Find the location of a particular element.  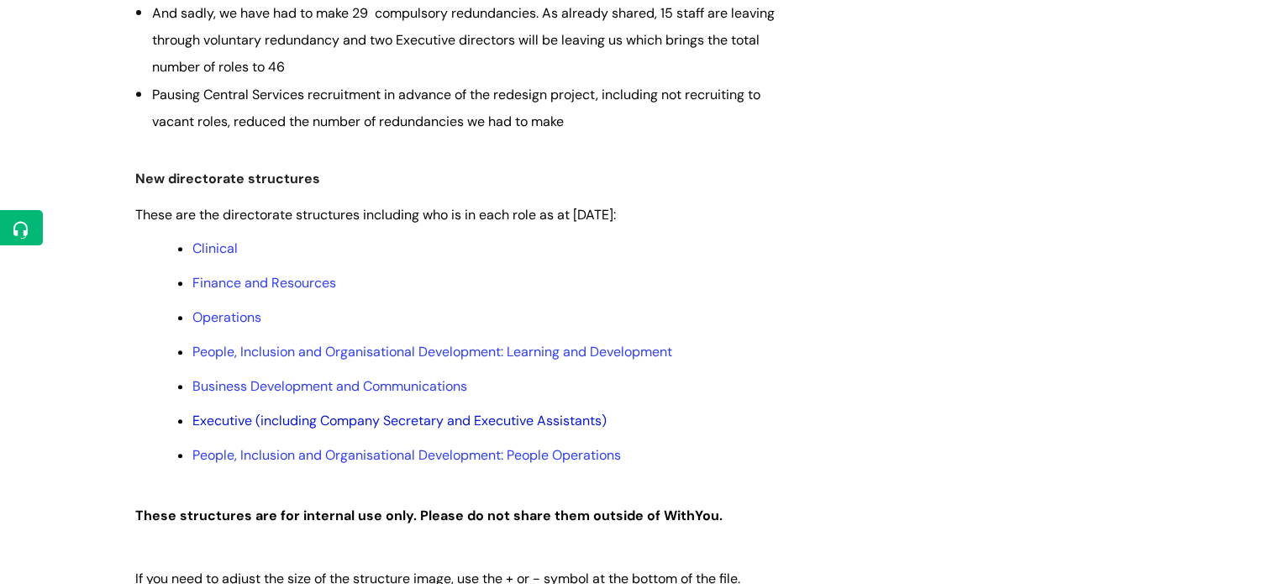

span: And sadly, we have had to make 29 compulsory redundancies. As already shared, 15 staff are leavin... is located at coordinates (463, 40).